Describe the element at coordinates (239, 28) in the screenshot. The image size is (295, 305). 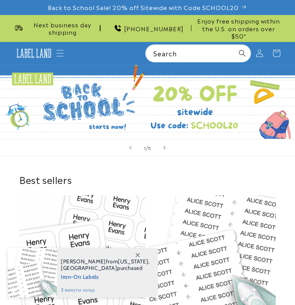
I see `span: Enjoy free shipping within the U.S. on orders over $50*` at that location.